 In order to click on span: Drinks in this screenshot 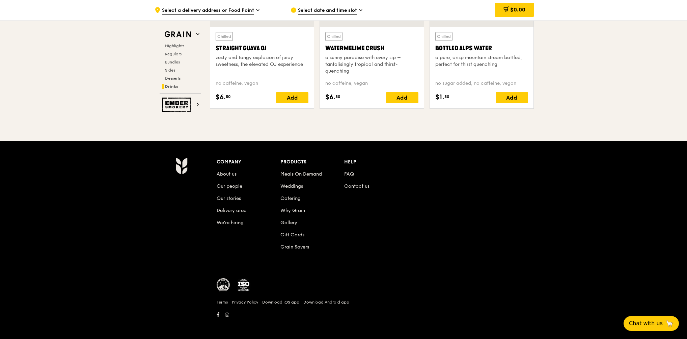, I will do `click(171, 86)`.